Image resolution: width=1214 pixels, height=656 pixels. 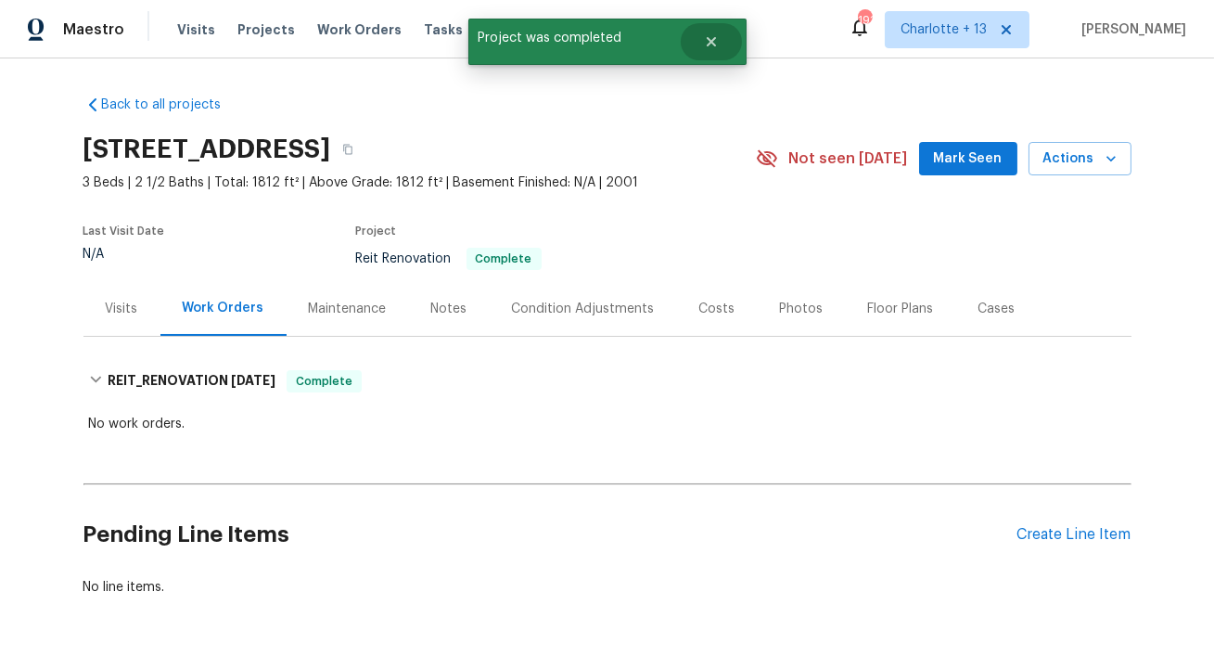 I want to click on div: Cases, so click(x=997, y=309).